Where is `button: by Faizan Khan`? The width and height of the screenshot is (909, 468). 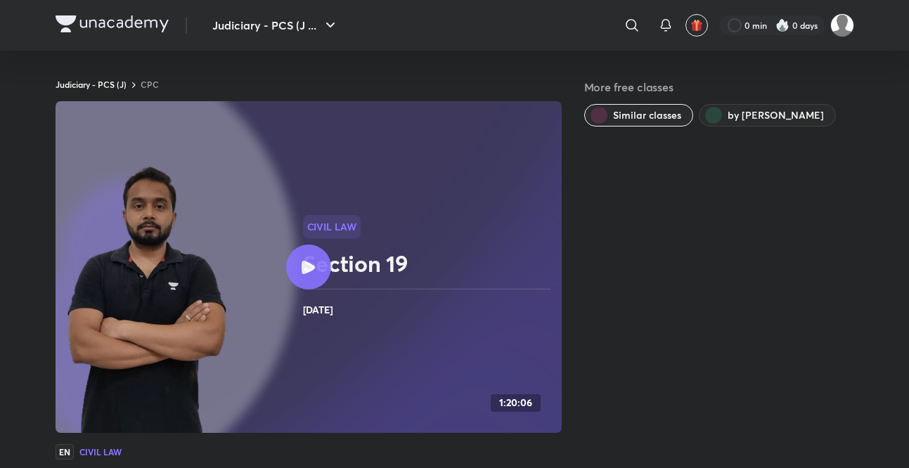
button: by Faizan Khan is located at coordinates (767, 115).